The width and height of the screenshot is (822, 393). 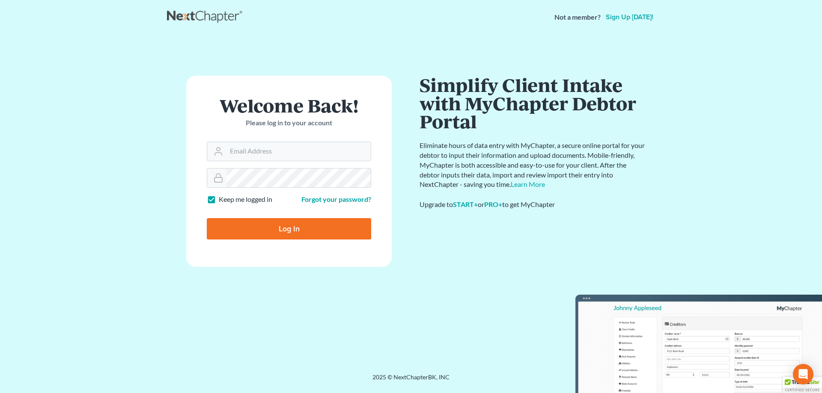 What do you see at coordinates (533, 205) in the screenshot?
I see `div: Upgrade to or to get MyChapter` at bounding box center [533, 205].